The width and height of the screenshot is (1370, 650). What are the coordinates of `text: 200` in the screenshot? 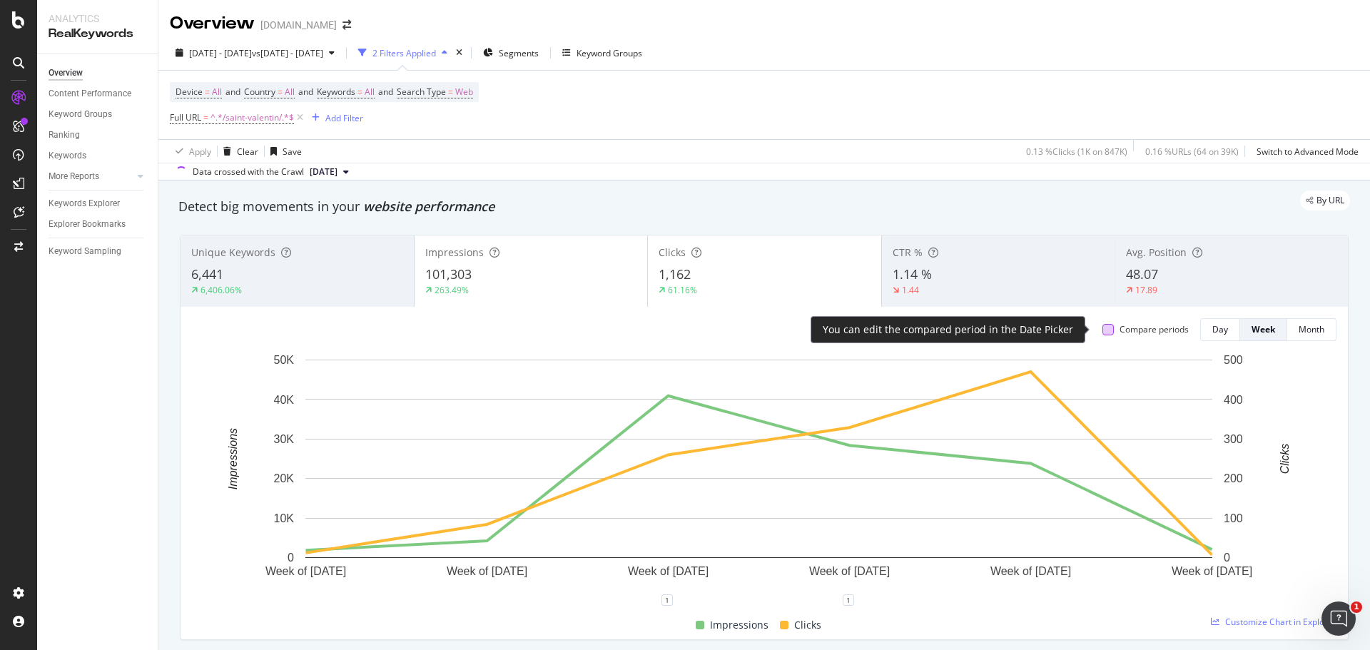 It's located at (1233, 478).